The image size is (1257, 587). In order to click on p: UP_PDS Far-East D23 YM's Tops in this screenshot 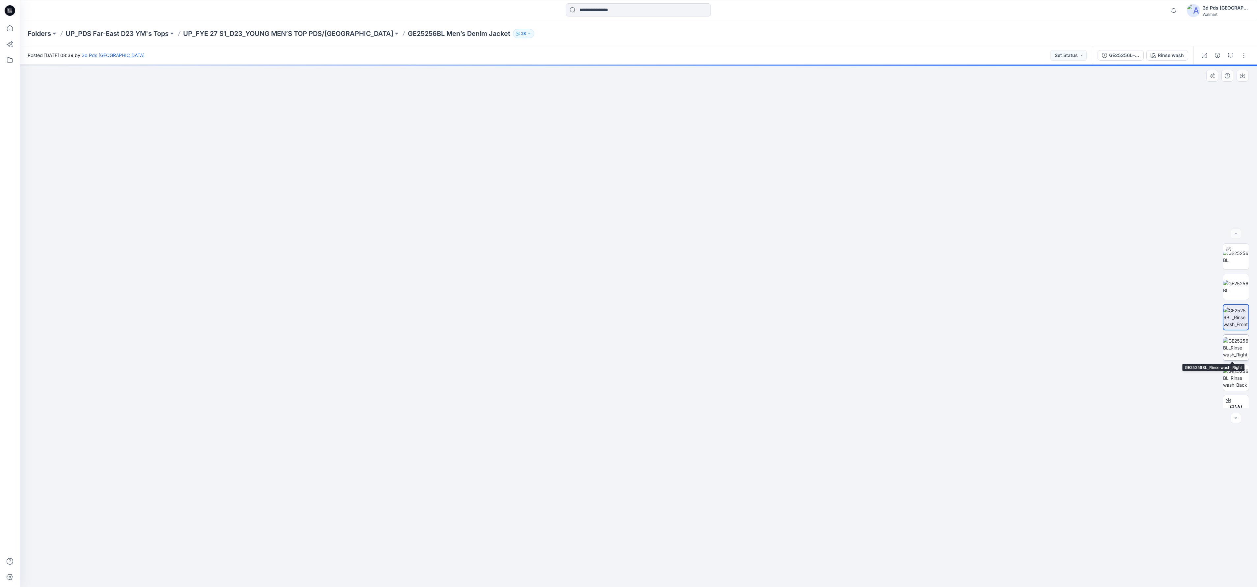, I will do `click(117, 34)`.